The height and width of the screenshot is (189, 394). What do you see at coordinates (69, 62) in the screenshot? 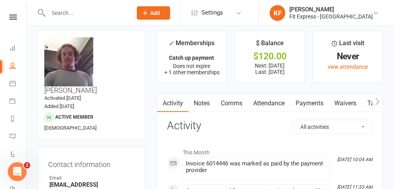
I see `img: image1743056546.png` at bounding box center [69, 62].